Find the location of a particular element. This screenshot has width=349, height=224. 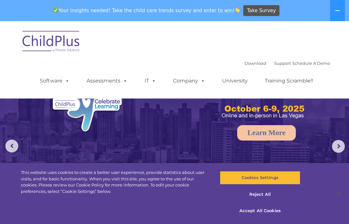

a: Assessments is located at coordinates (107, 81).